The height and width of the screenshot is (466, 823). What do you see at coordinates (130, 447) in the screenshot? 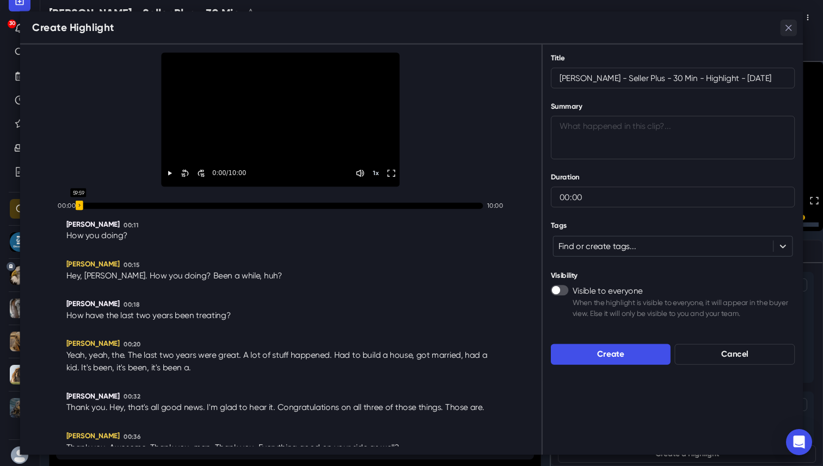
I see `p: Awesome.` at bounding box center [130, 447].